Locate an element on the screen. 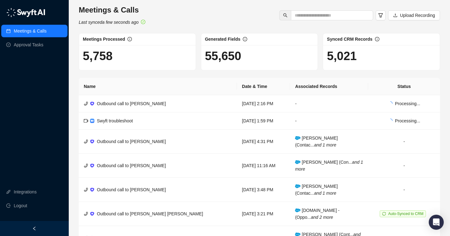 This screenshot has height=236, width=450. i: Last synced a few seconds ago is located at coordinates (108, 22).